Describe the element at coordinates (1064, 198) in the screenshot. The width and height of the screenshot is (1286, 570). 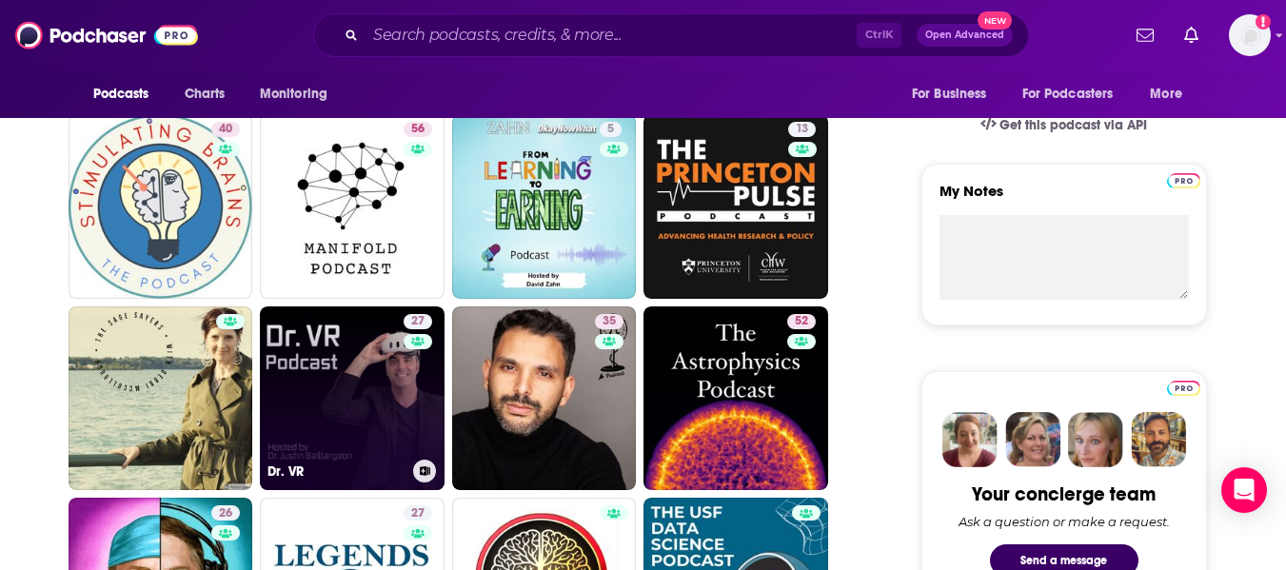
I see `label: My Notes` at that location.